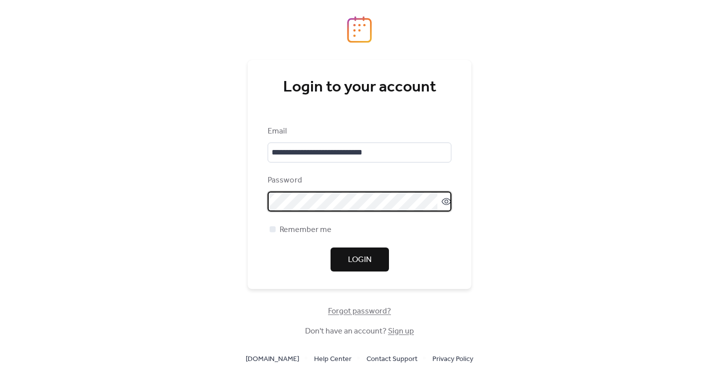 This screenshot has width=719, height=377. I want to click on span: Login, so click(360, 260).